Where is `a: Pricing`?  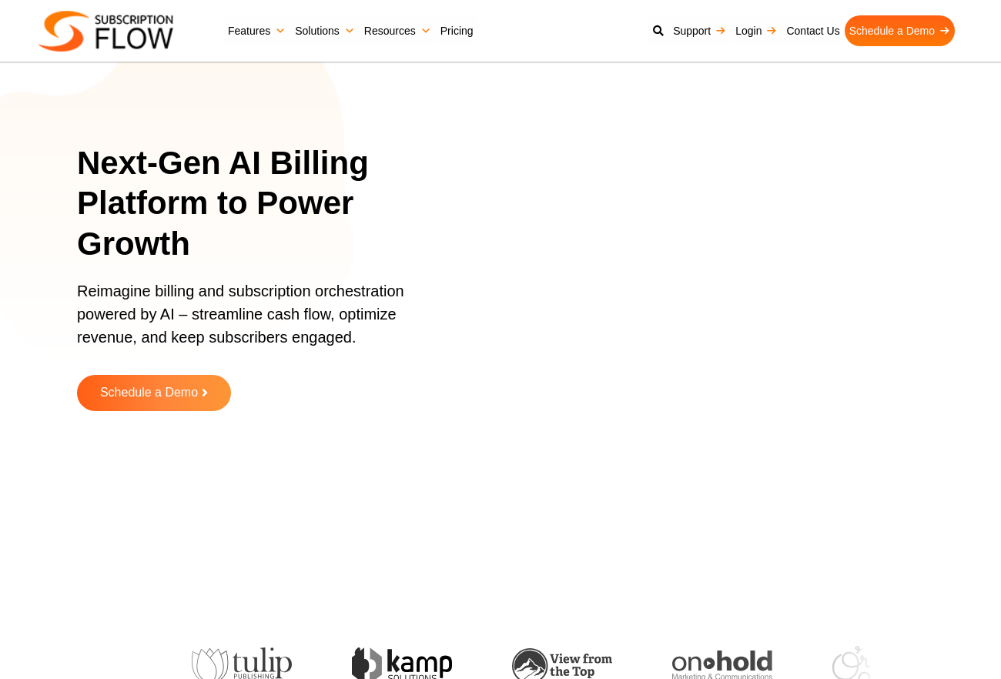 a: Pricing is located at coordinates (457, 31).